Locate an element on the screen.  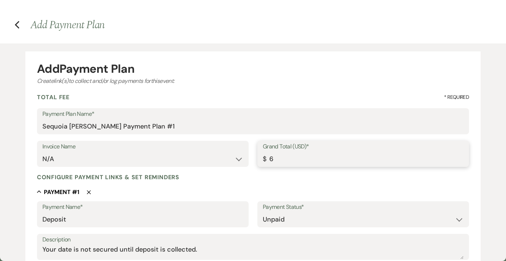
h4: Configure payment links & set reminders is located at coordinates (108, 177).